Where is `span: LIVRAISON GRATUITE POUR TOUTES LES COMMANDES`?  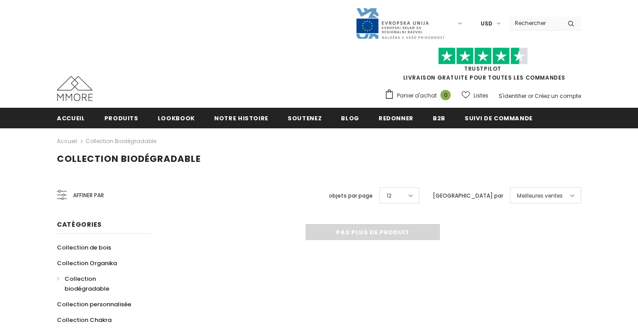
span: LIVRAISON GRATUITE POUR TOUTES LES COMMANDES is located at coordinates (482, 66).